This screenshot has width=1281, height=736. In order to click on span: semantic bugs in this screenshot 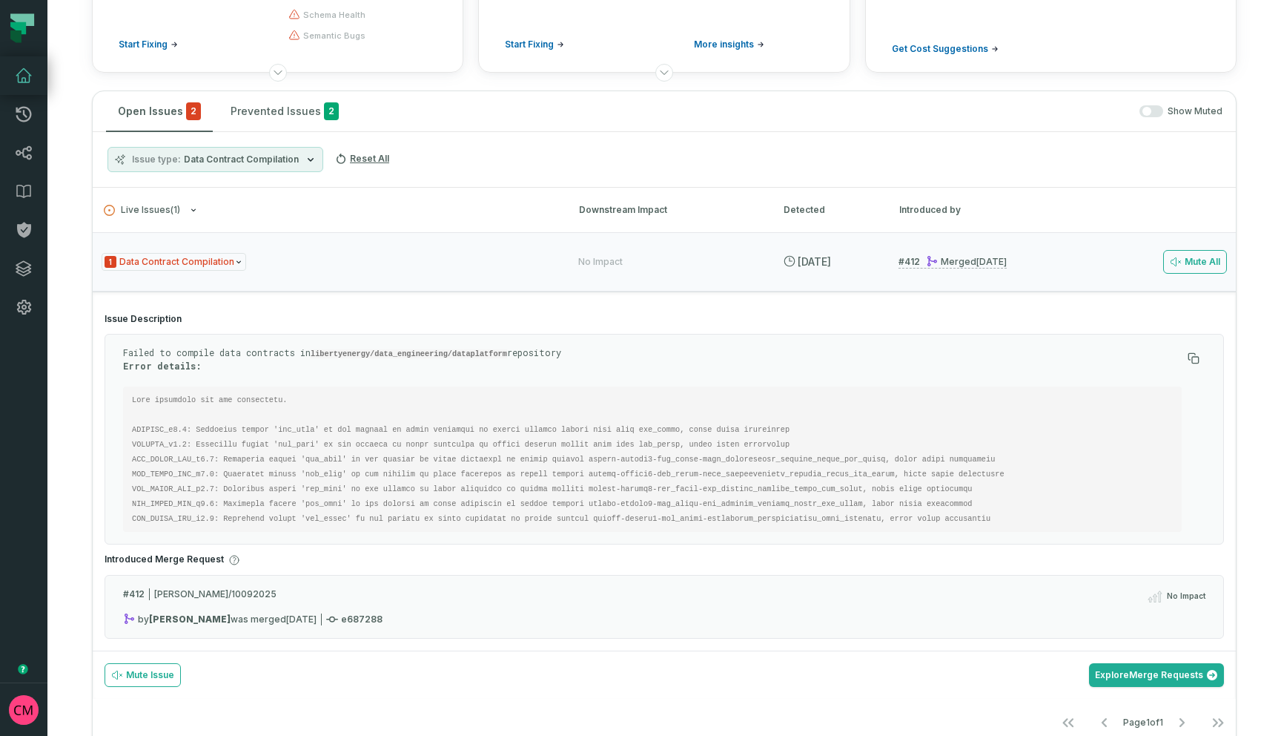, I will do `click(334, 36)`.